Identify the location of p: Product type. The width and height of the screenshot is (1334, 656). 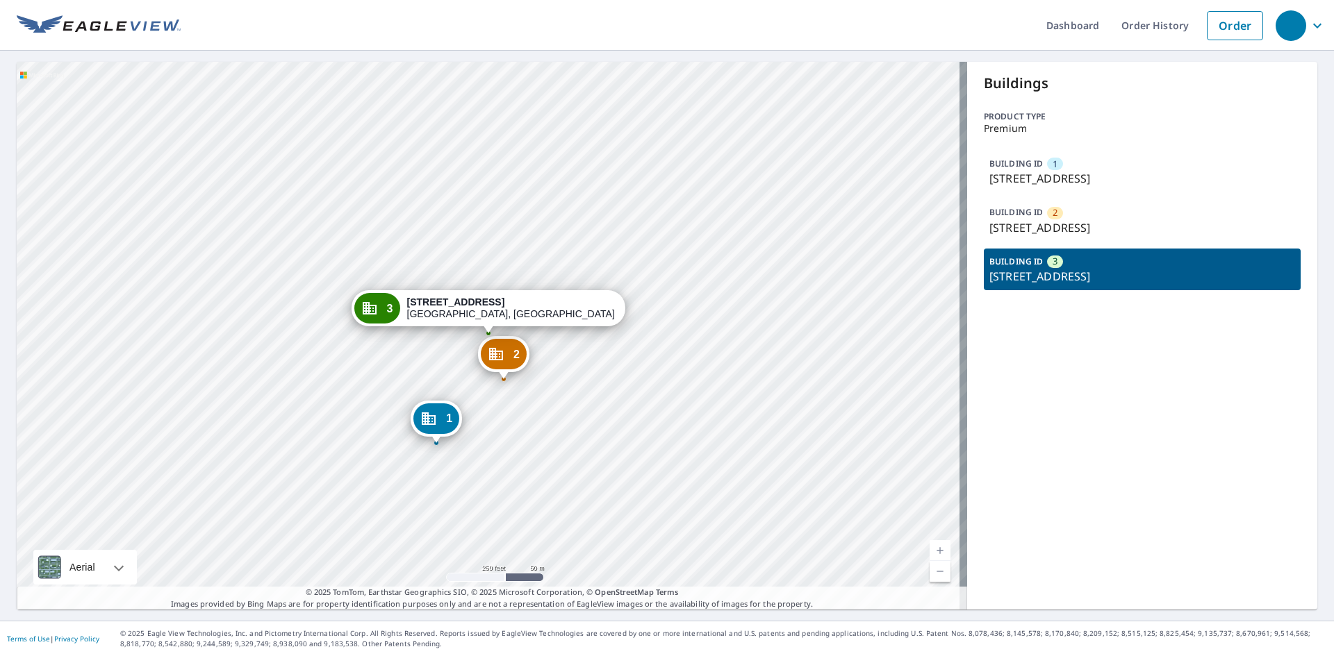
(1142, 117).